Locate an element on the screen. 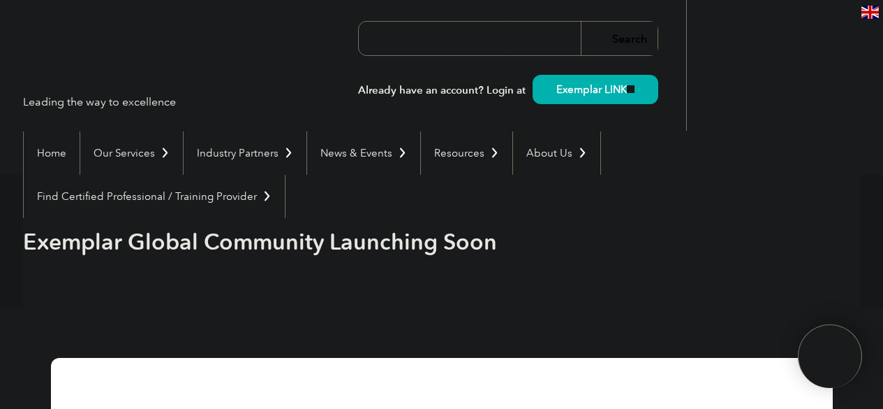 The height and width of the screenshot is (409, 883). h2: Exemplar Global Community Launching Soon is located at coordinates (316, 242).